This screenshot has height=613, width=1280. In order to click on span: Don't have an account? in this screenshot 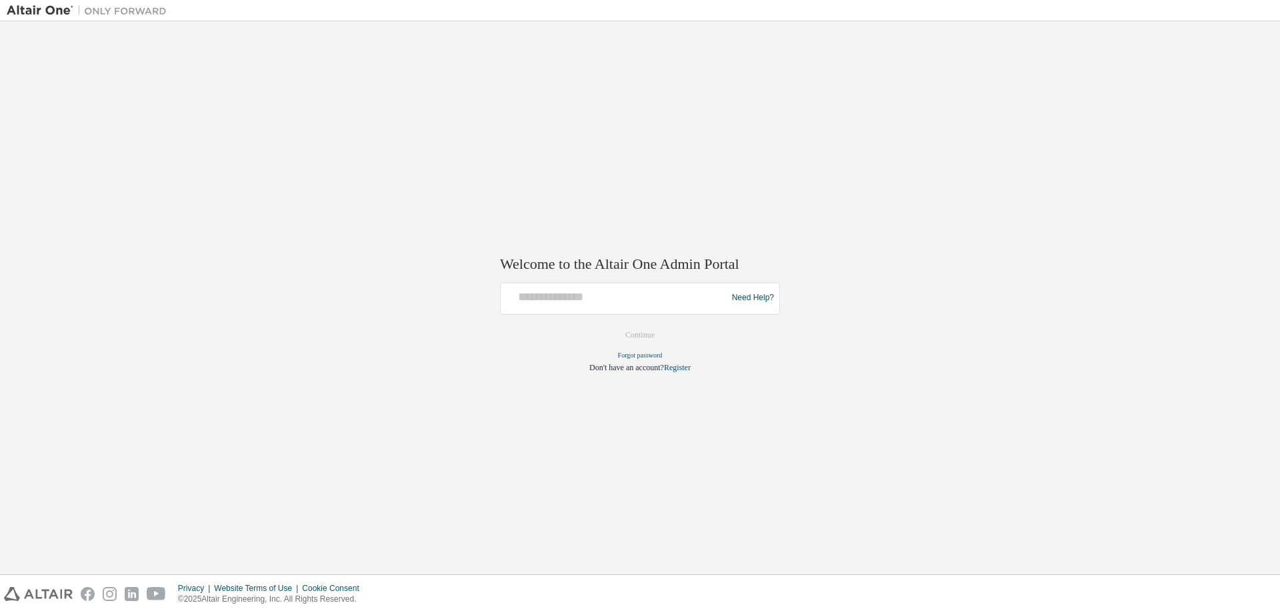, I will do `click(627, 367)`.